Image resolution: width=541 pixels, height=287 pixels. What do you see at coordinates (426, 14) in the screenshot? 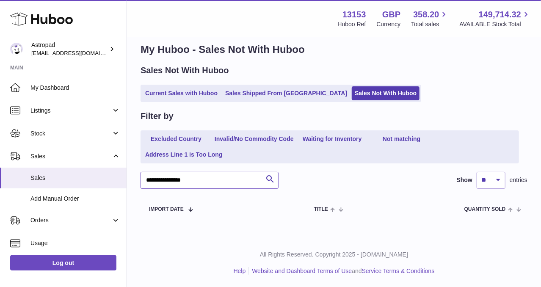
I see `span: 358.20` at bounding box center [426, 14].